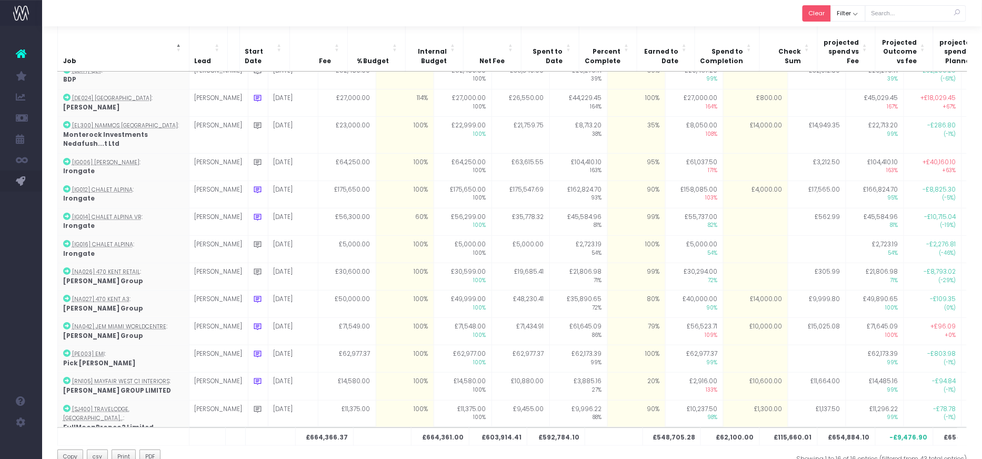 This screenshot has height=459, width=982. Describe the element at coordinates (940, 272) in the screenshot. I see `span: -£8,793.02` at that location.